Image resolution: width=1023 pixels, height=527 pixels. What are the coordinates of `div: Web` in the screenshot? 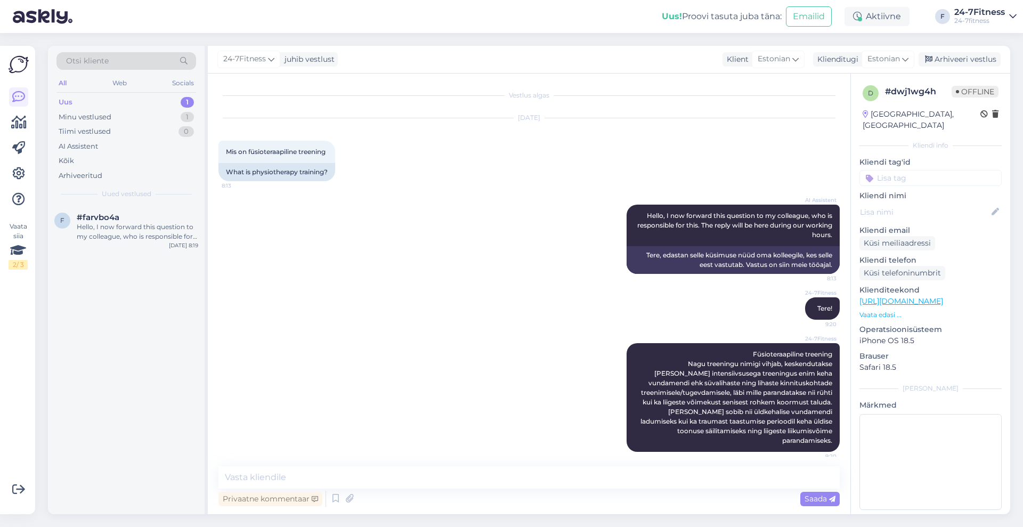 It's located at (119, 83).